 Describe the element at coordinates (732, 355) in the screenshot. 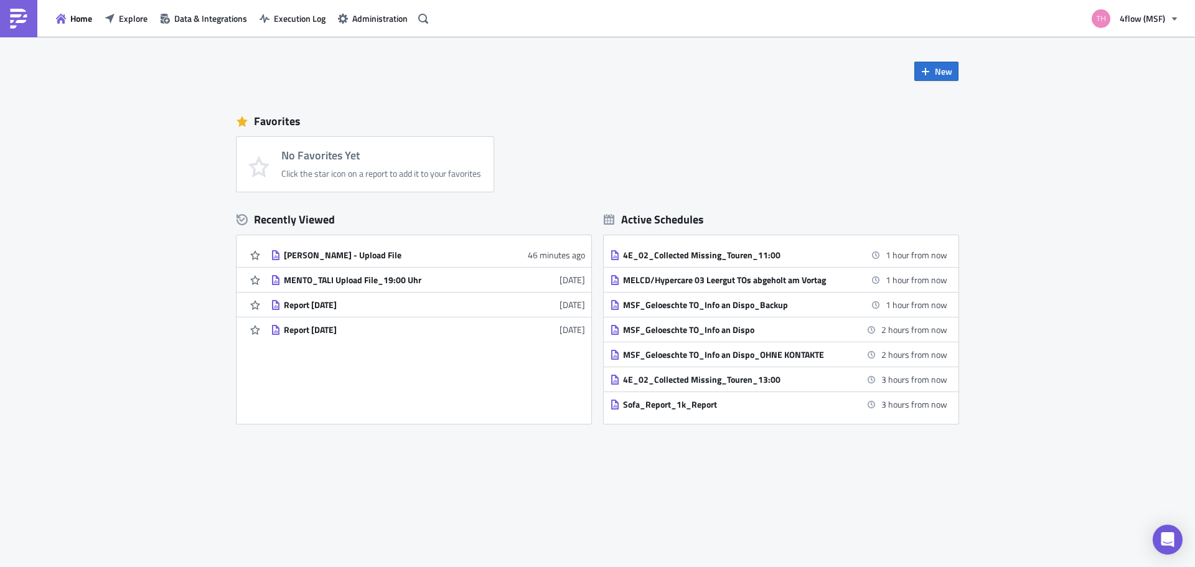

I see `div: MSF_Geloeschte TO_Info an Dispo_OHNE KONTAKTE` at that location.